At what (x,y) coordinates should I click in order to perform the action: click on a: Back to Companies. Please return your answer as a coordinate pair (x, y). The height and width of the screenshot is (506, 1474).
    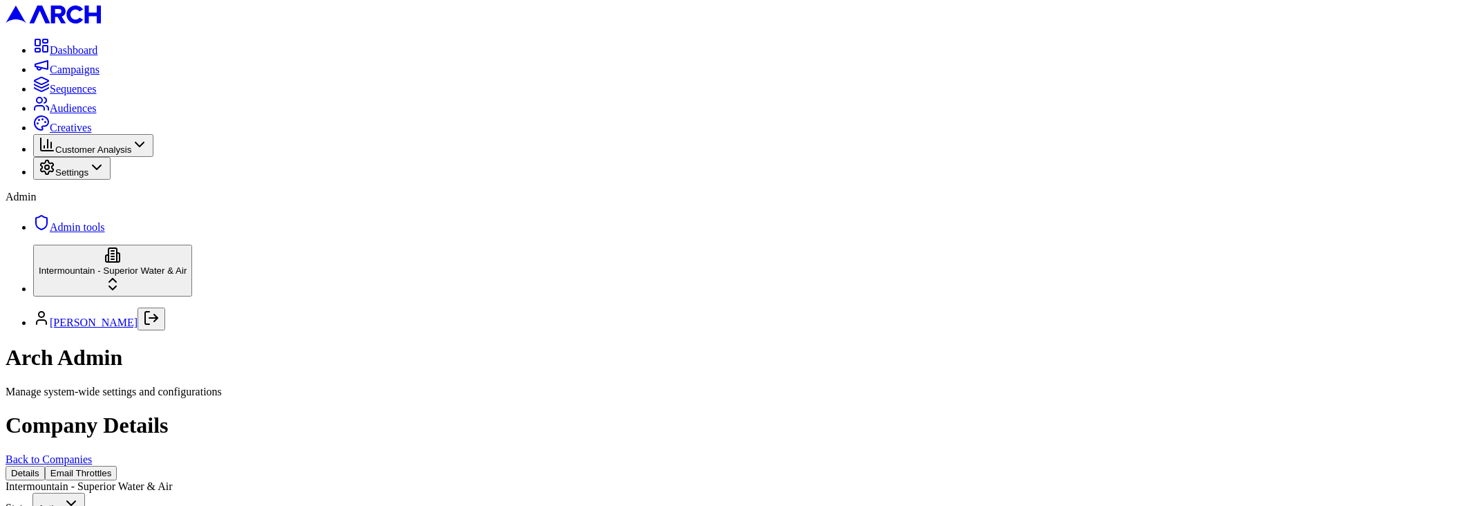
    Looking at the image, I should click on (48, 459).